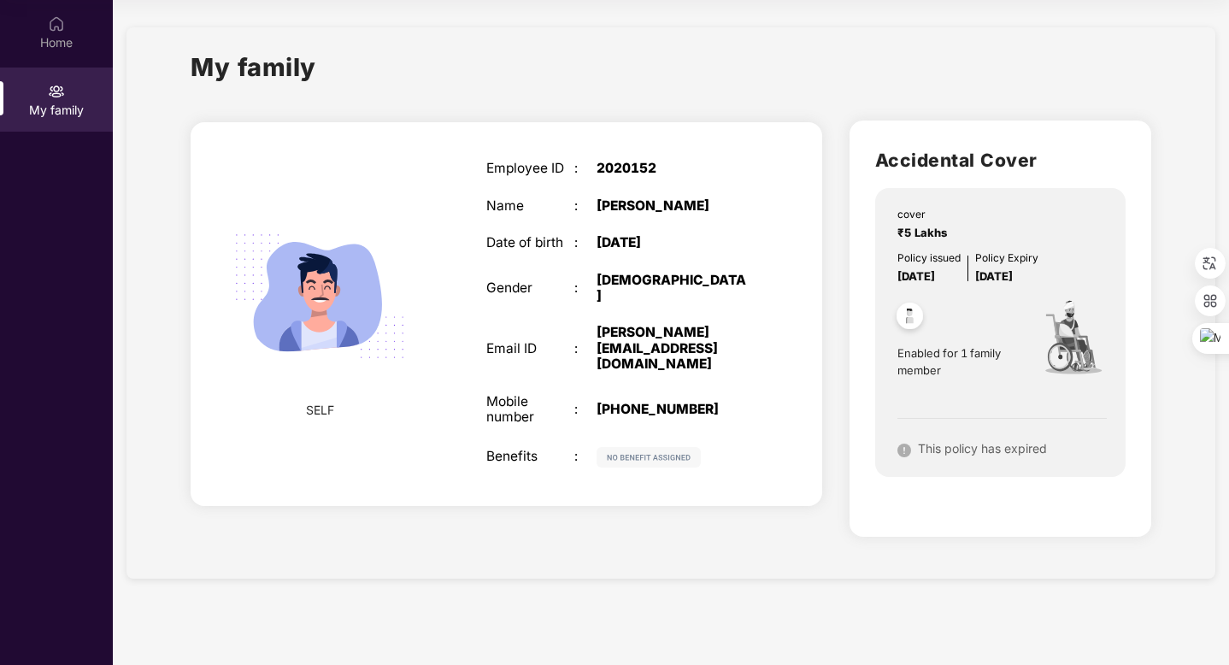 This screenshot has height=665, width=1229. Describe the element at coordinates (909, 318) in the screenshot. I see `img: svg+xml;base64,PHN2ZyB4bWxucz0iaHR0cDovL3d3dy53My5vcmcvMjAwMC9zdmciIHdpZHRoPSI0OC45NDMiIGhlaWdodD...` at that location.